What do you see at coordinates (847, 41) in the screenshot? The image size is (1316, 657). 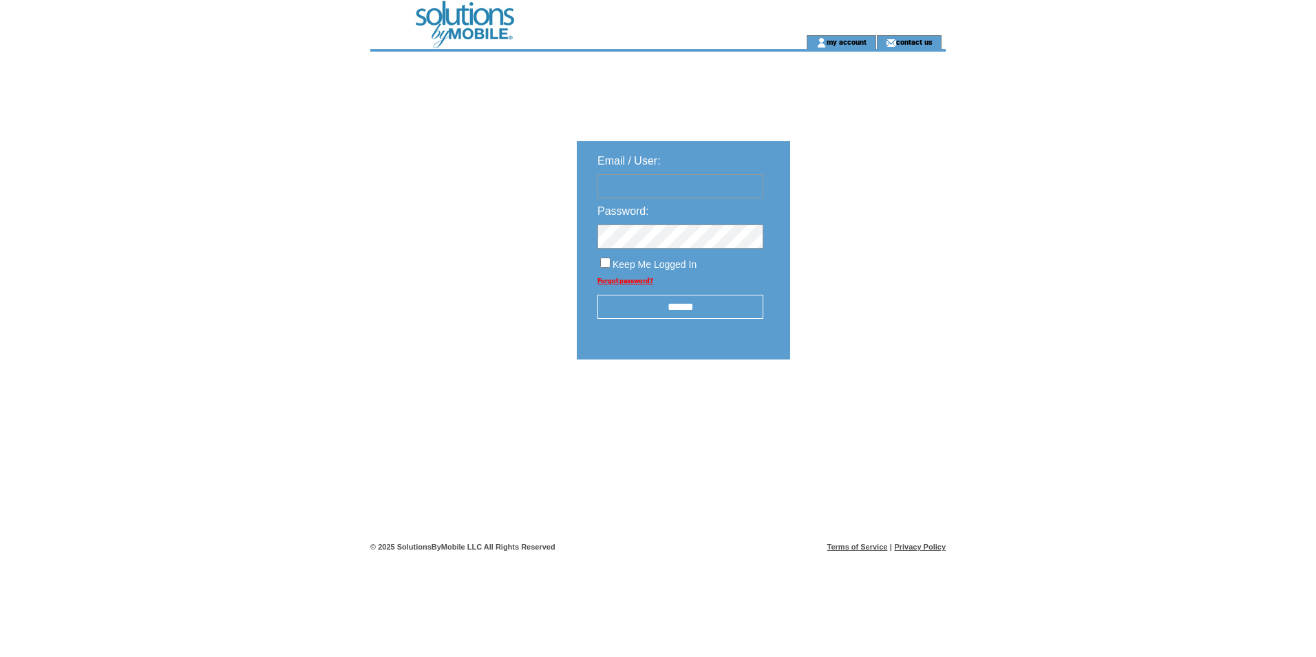 I see `a: my account` at bounding box center [847, 41].